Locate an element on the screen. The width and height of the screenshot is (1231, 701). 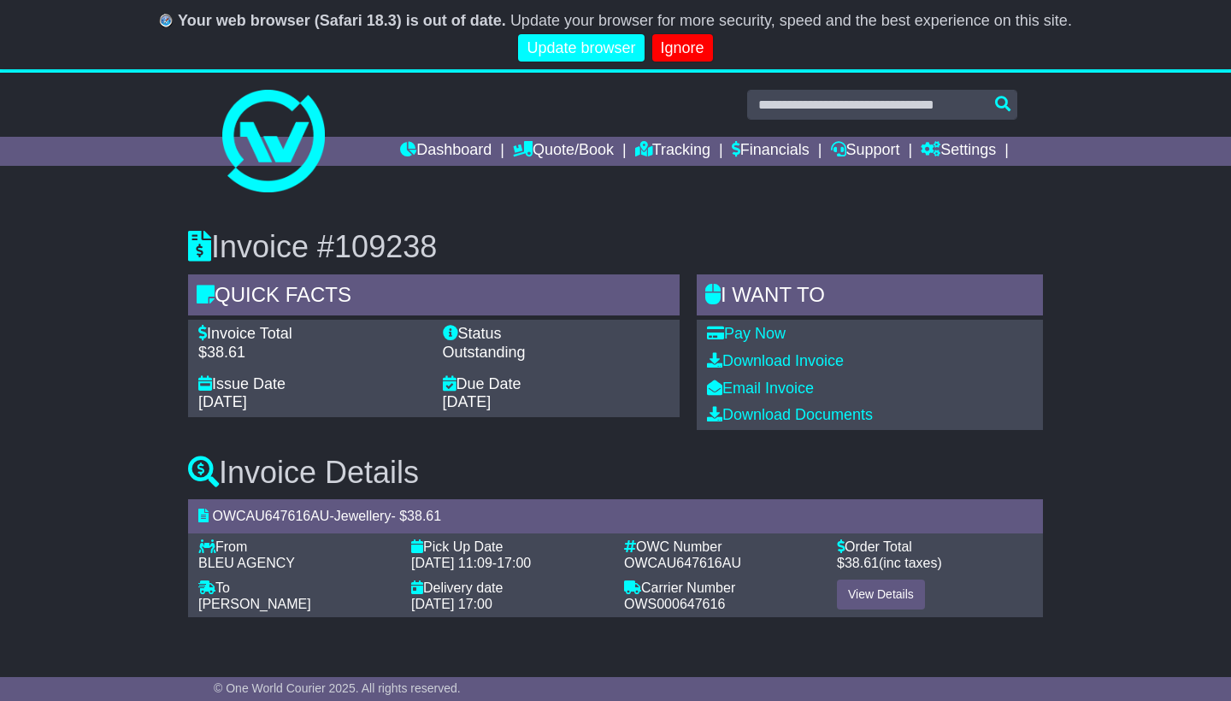
div: Outstanding is located at coordinates (556, 353).